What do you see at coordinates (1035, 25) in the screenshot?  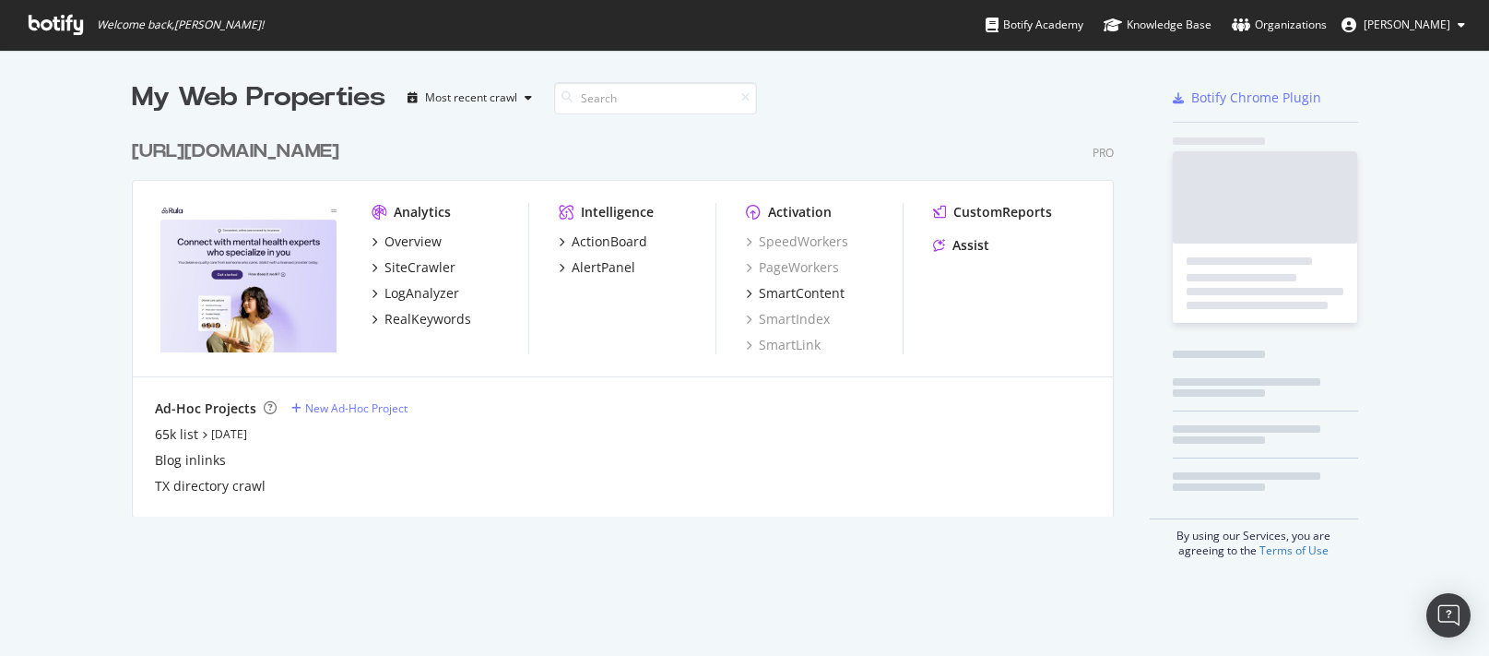 I see `div: Botify Academy` at bounding box center [1035, 25].